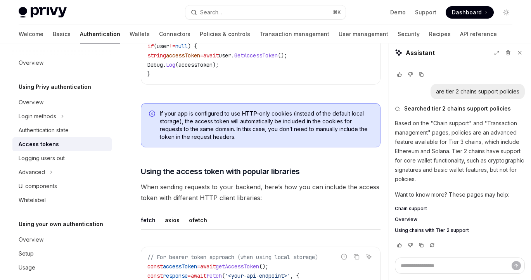  I want to click on a: Authentication state, so click(62, 130).